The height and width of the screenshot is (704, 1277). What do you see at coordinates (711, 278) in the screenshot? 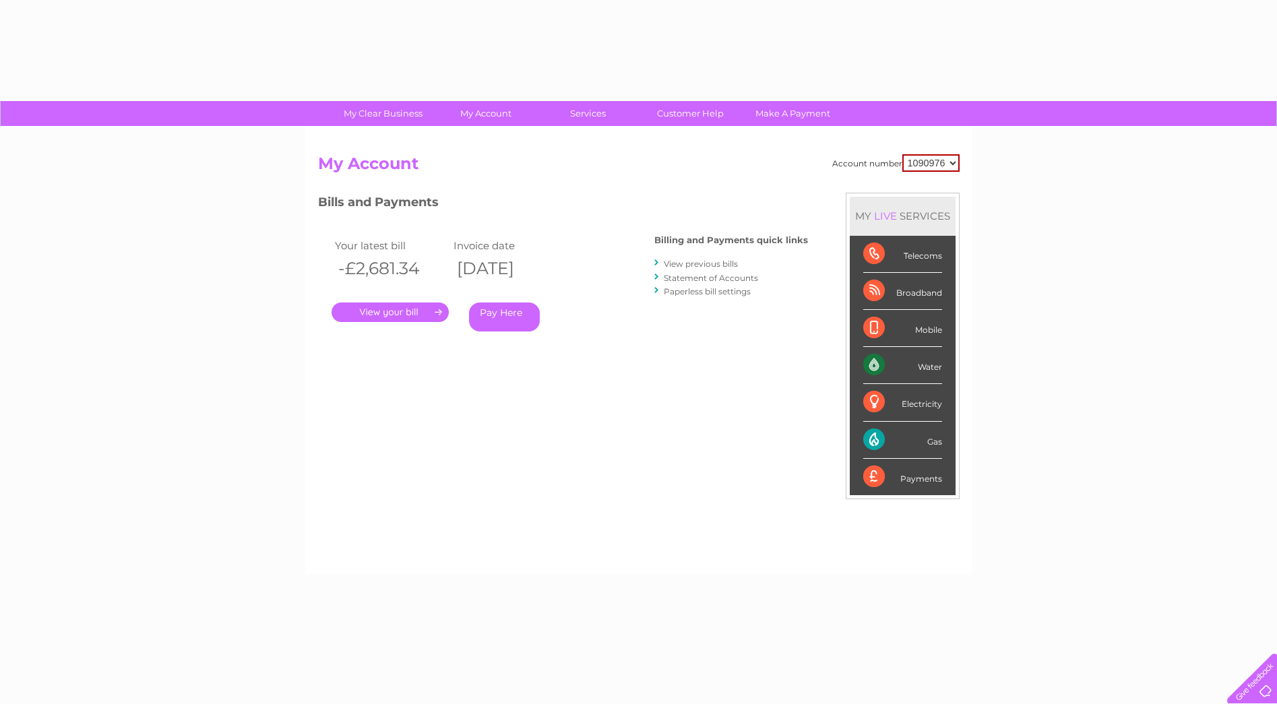
I see `a: Statement of Accounts` at bounding box center [711, 278].